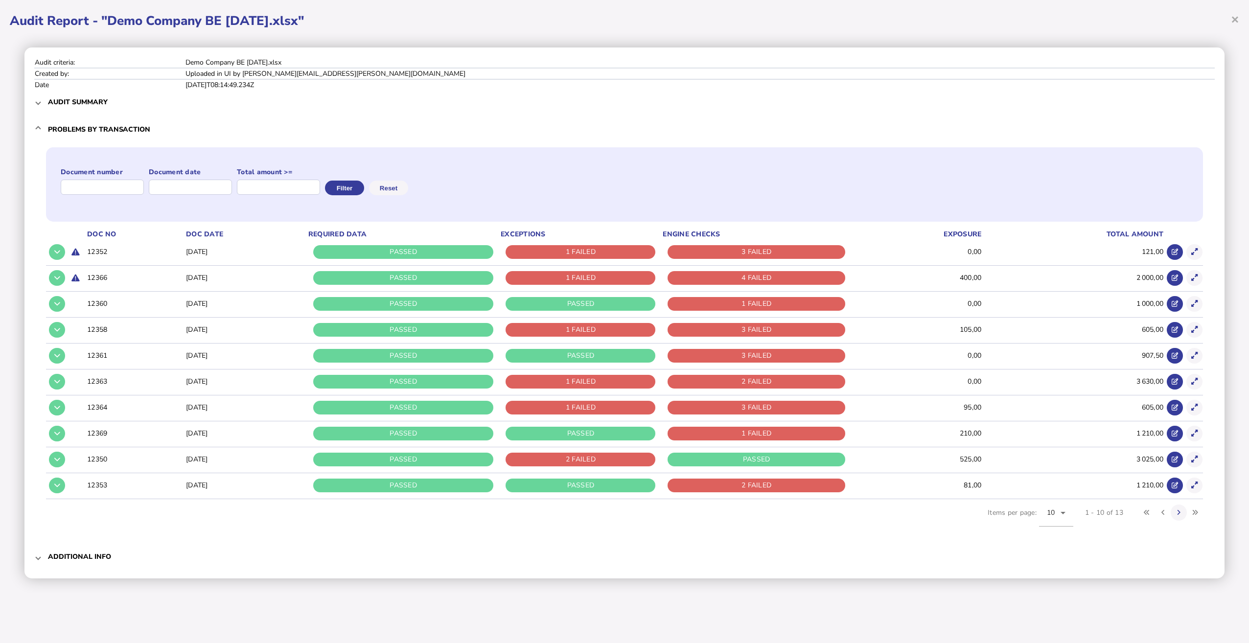 The height and width of the screenshot is (643, 1249). I want to click on td: 12366, so click(135, 278).